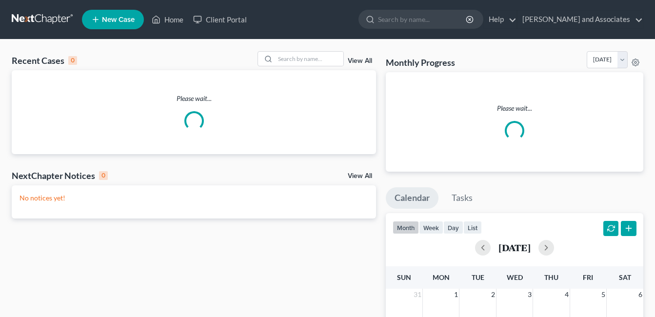  What do you see at coordinates (412, 198) in the screenshot?
I see `a: Calendar` at bounding box center [412, 198].